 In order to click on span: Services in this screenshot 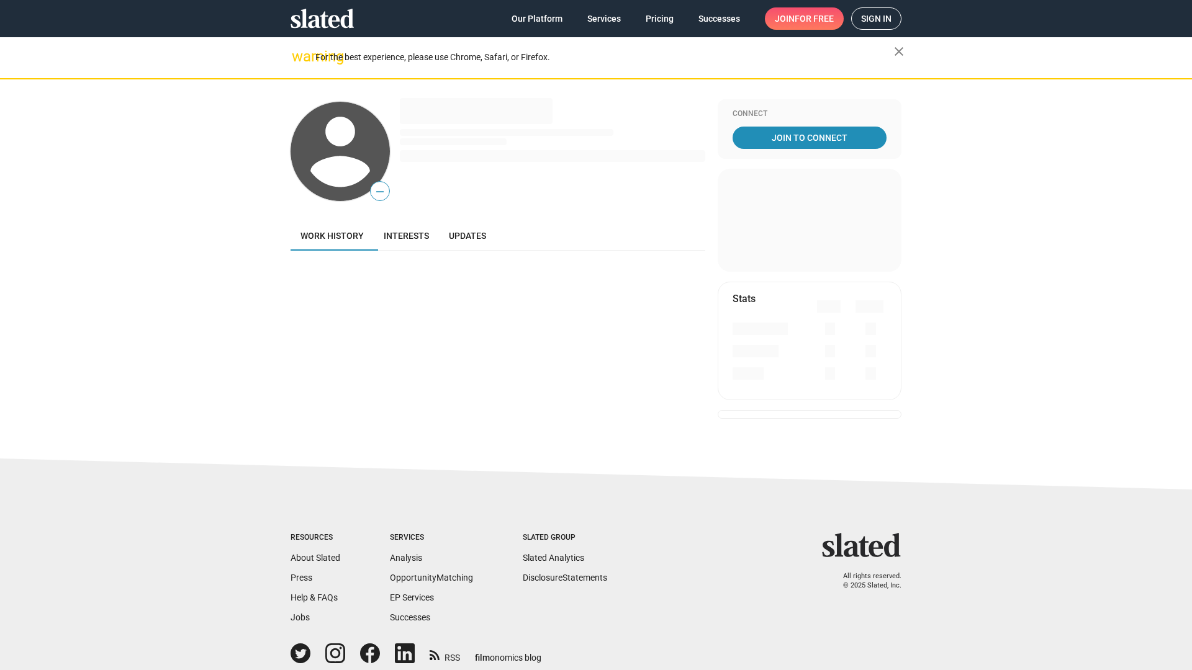, I will do `click(604, 19)`.